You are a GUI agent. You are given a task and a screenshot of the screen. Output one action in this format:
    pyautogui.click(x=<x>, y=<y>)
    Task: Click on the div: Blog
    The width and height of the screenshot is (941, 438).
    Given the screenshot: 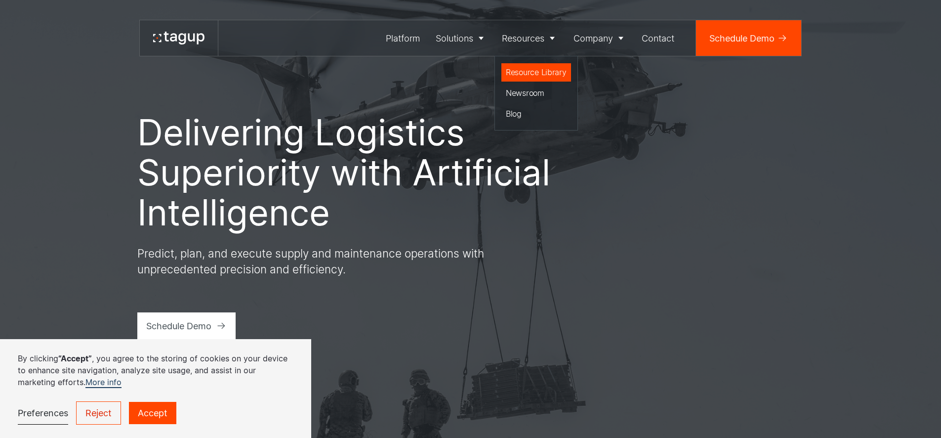 What is the action you would take?
    pyautogui.click(x=536, y=114)
    